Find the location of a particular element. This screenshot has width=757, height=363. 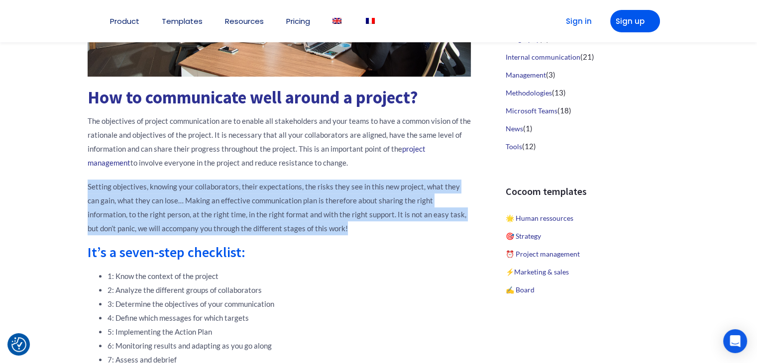

h3: Cocoom templates is located at coordinates (588, 192).